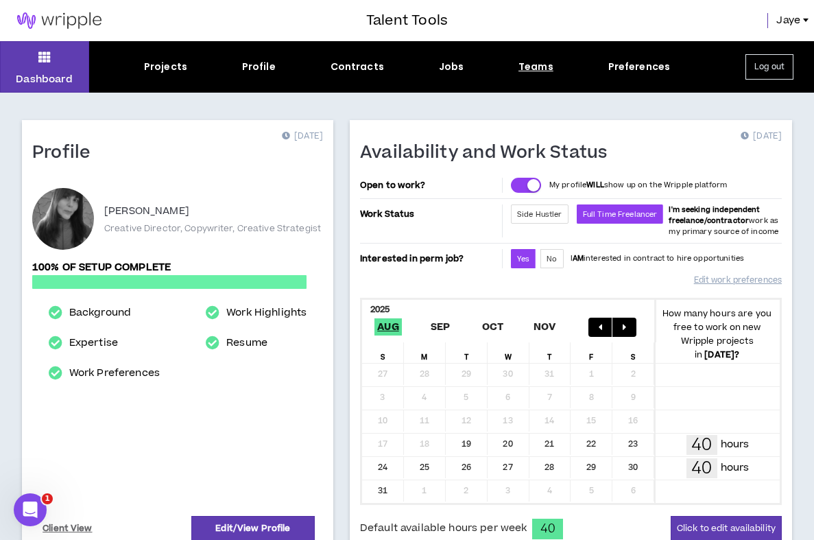  I want to click on h1: Profile, so click(67, 153).